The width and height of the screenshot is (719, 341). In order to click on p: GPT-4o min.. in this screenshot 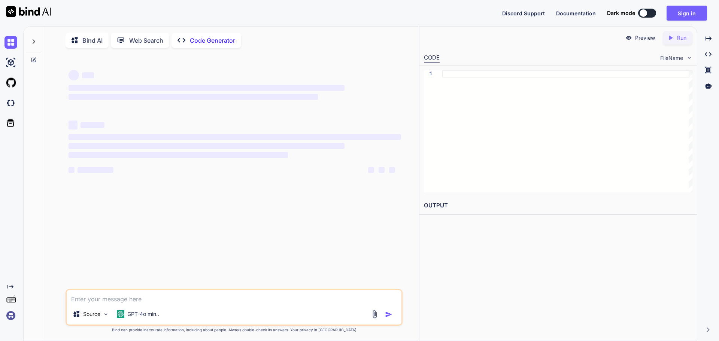, I will do `click(143, 314)`.